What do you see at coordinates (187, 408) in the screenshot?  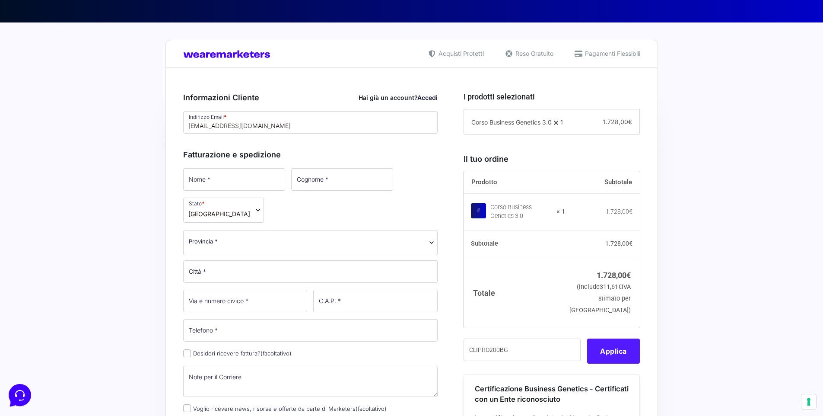 I see `input: Voglio ricevere news, risorse e offerte da parte di Marketers(facoltativo)` at bounding box center [187, 408].